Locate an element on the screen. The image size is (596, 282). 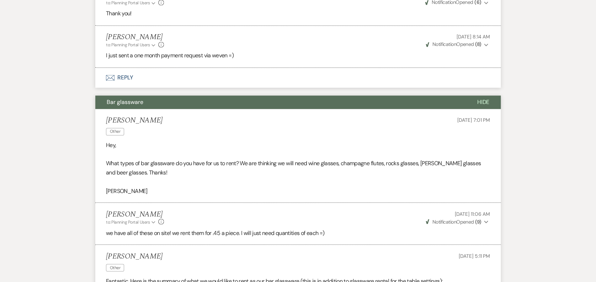
p: What types of bar glassware do you have for us to rent? We are thinking we will need wine glasses... is located at coordinates (298, 167).